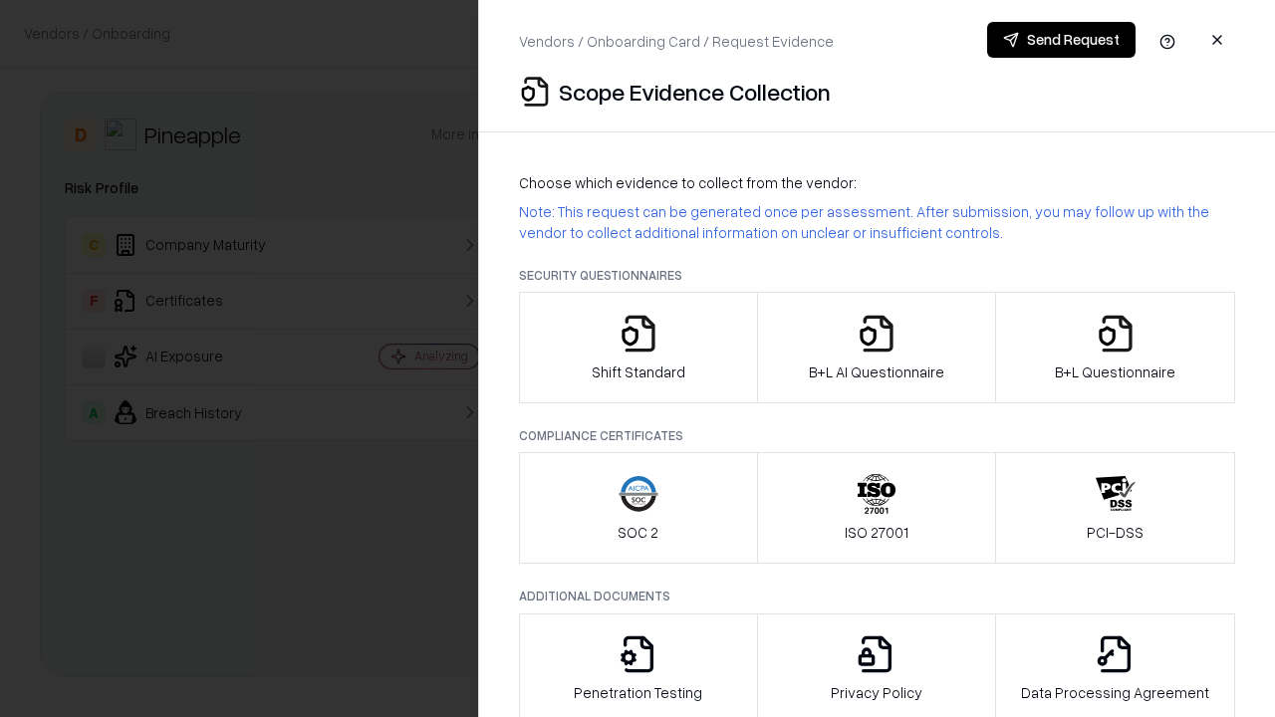 Image resolution: width=1275 pixels, height=717 pixels. I want to click on p: Data Processing Agreement, so click(1114, 692).